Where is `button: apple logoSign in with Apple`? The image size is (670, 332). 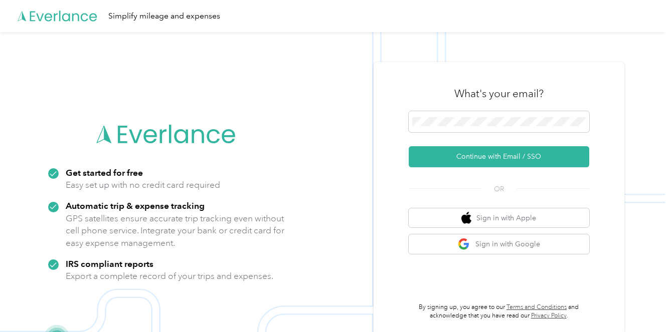 button: apple logoSign in with Apple is located at coordinates (499, 218).